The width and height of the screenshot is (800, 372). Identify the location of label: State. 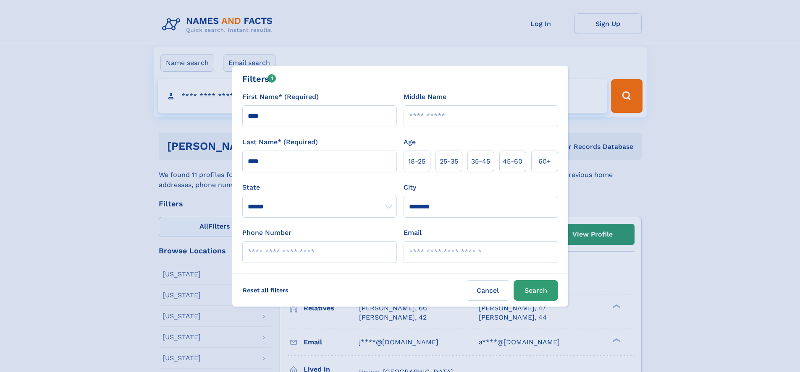
(319, 188).